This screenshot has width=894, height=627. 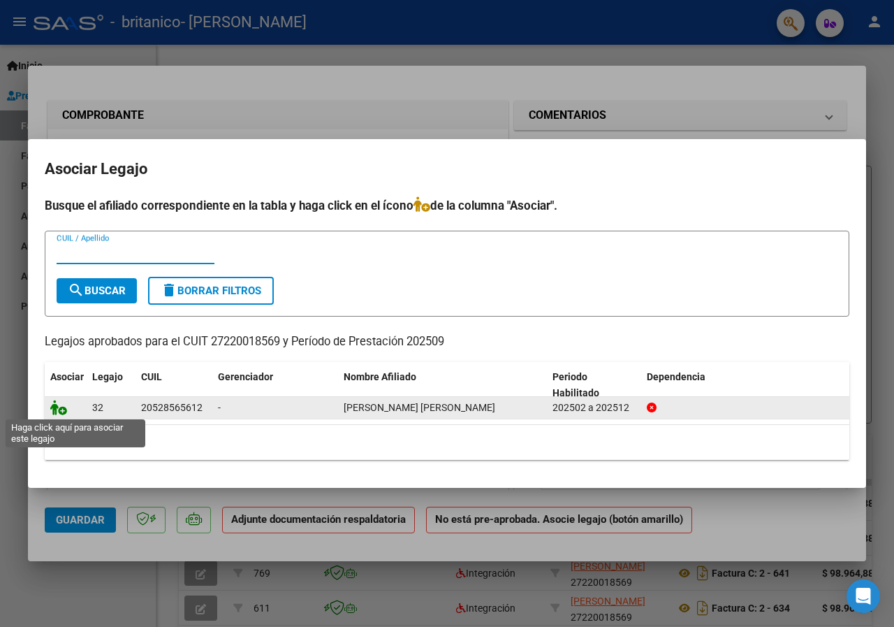 What do you see at coordinates (419, 407) in the screenshot?
I see `span: AYALA SABATO VALENTINO JOAQUIN` at bounding box center [419, 407].